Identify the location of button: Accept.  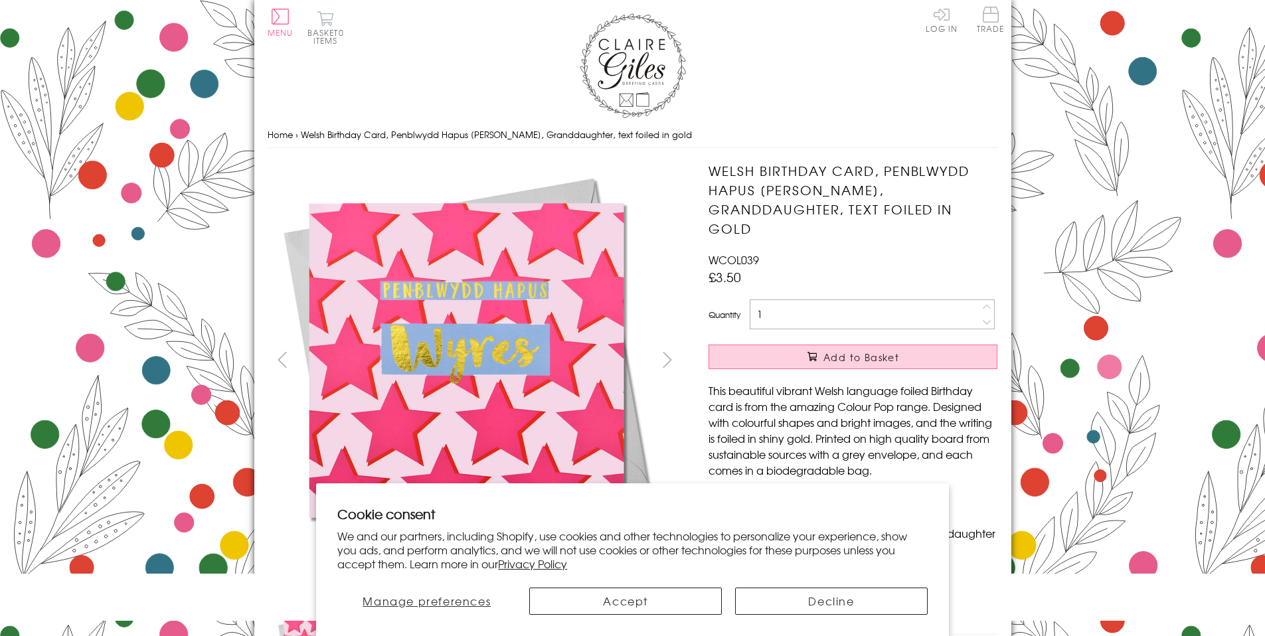
(625, 601).